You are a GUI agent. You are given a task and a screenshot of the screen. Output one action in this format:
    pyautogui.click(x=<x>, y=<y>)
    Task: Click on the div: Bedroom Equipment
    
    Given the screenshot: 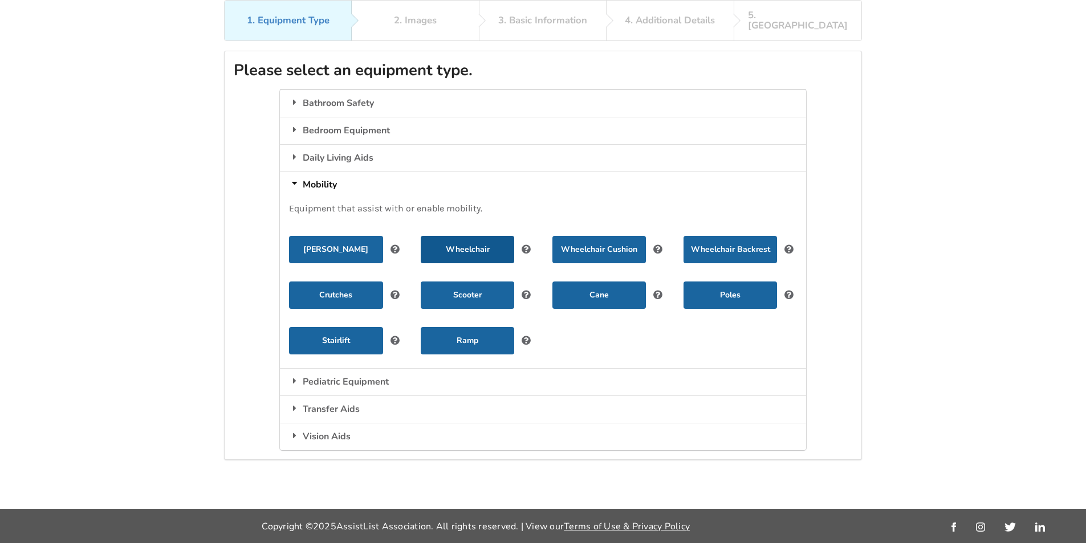 What is the action you would take?
    pyautogui.click(x=543, y=131)
    